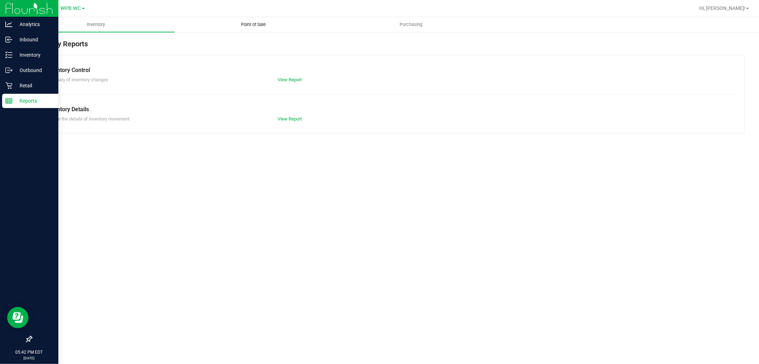 The width and height of the screenshot is (759, 364). Describe the element at coordinates (34, 55) in the screenshot. I see `p: Inventory` at that location.